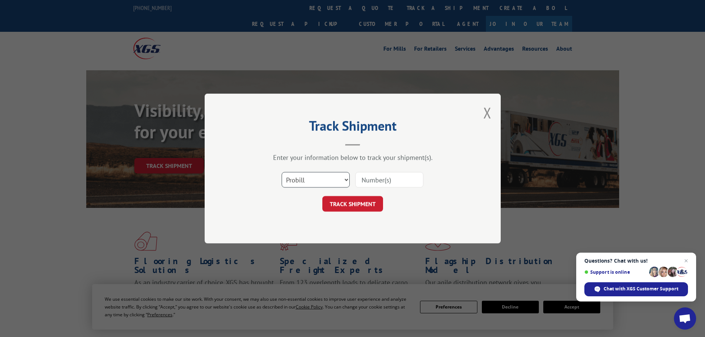  What do you see at coordinates (389, 180) in the screenshot?
I see `input: Number(s)` at bounding box center [389, 180].